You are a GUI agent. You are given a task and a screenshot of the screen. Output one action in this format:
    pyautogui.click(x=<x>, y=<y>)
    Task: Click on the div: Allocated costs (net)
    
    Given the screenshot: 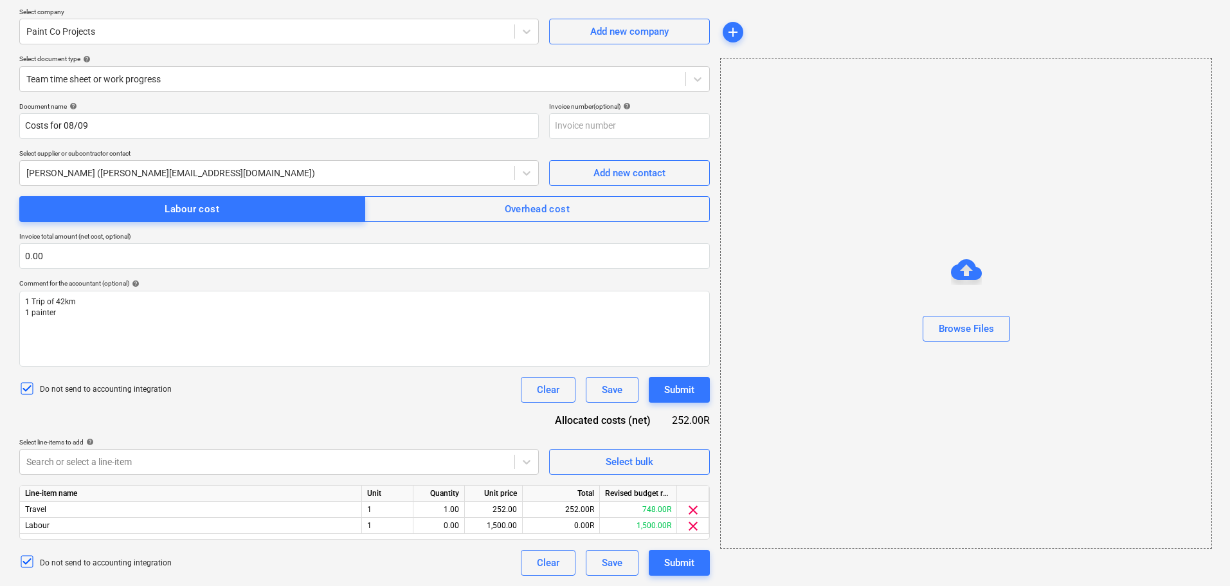 What is the action you would take?
    pyautogui.click(x=607, y=420)
    